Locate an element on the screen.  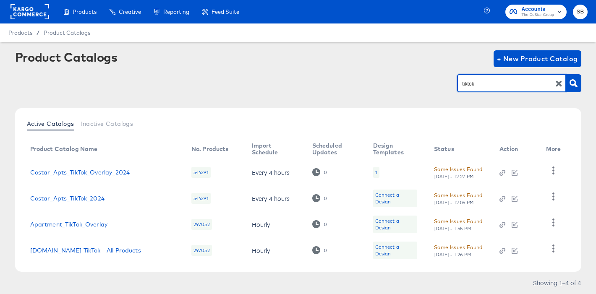
button: AccountsThe CoStar Group is located at coordinates (536, 12).